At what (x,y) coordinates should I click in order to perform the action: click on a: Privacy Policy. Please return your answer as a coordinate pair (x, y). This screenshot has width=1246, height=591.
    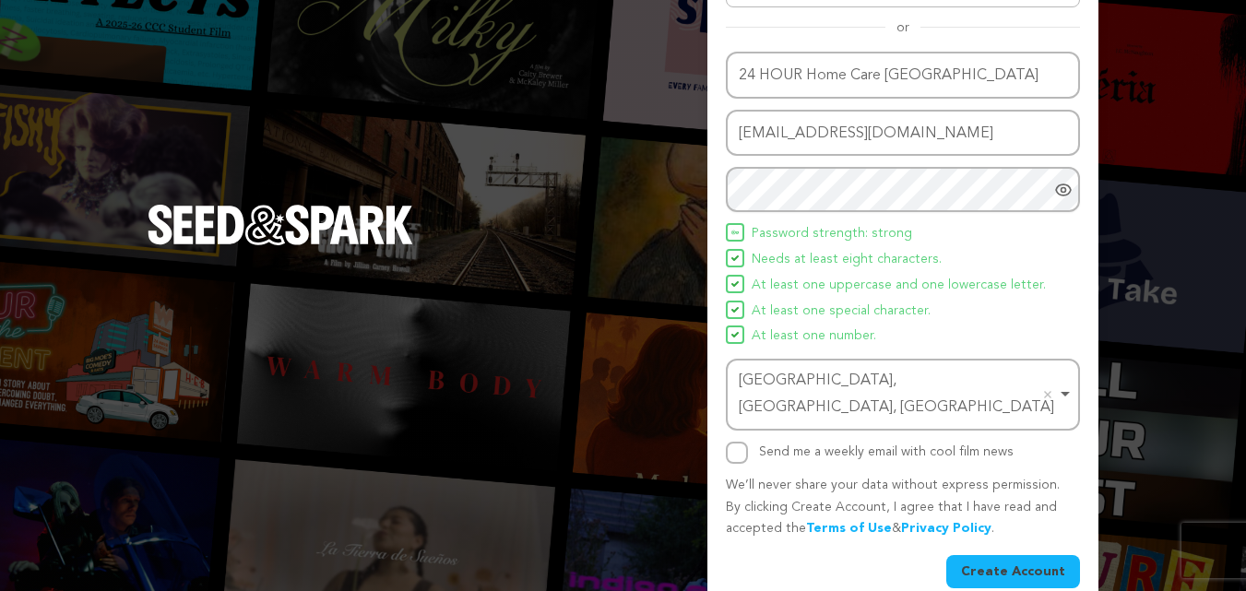
    Looking at the image, I should click on (946, 528).